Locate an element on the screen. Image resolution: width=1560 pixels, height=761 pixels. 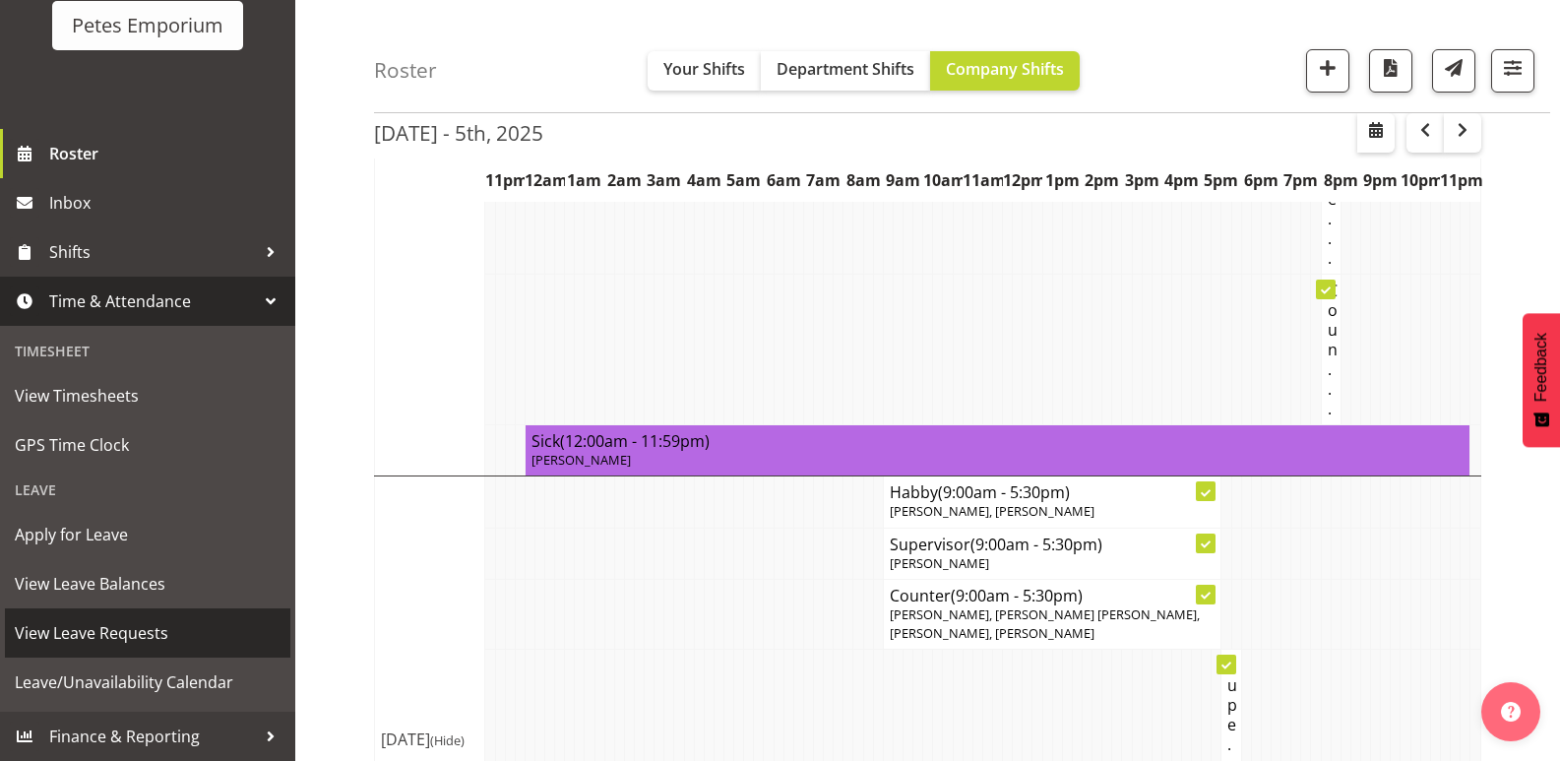
span: (Hide) is located at coordinates (447, 740).